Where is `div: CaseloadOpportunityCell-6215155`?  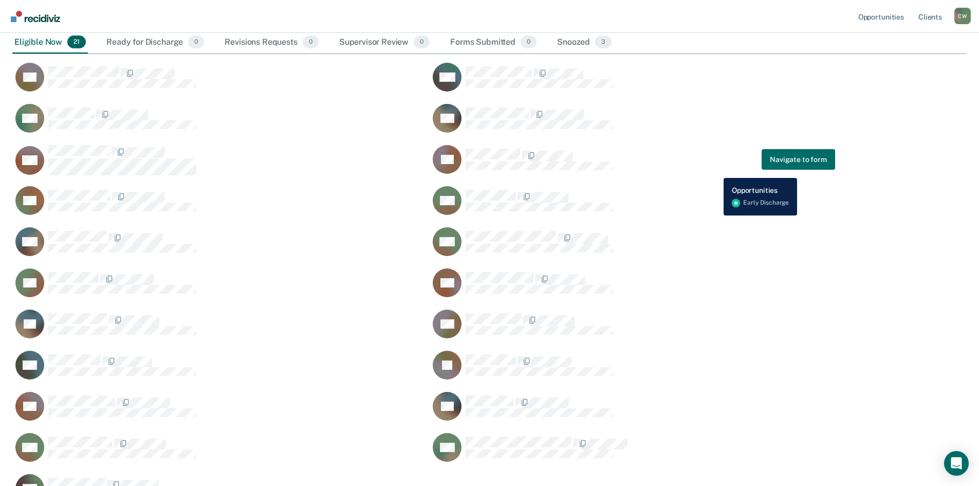 div: CaseloadOpportunityCell-6215155 is located at coordinates (638, 247).